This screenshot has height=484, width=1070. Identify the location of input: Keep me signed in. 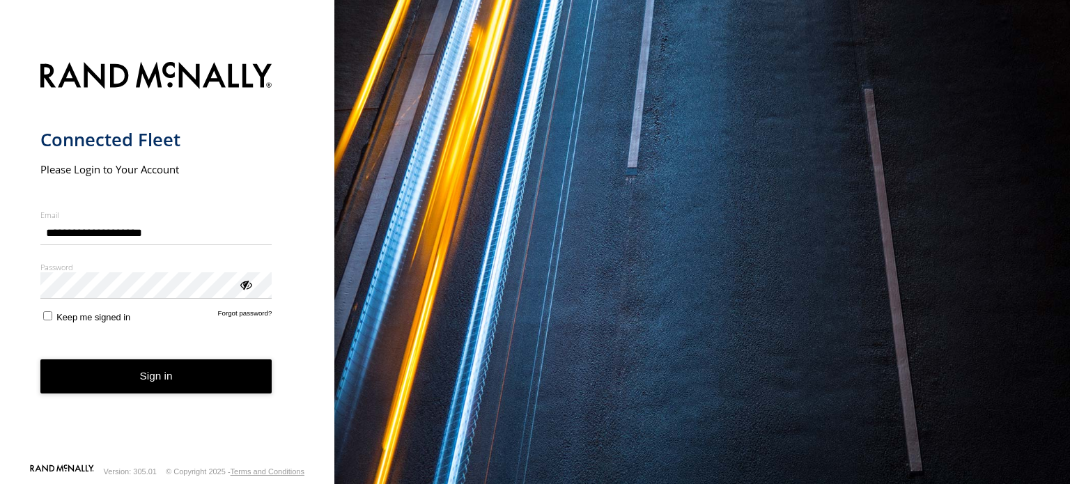
(47, 316).